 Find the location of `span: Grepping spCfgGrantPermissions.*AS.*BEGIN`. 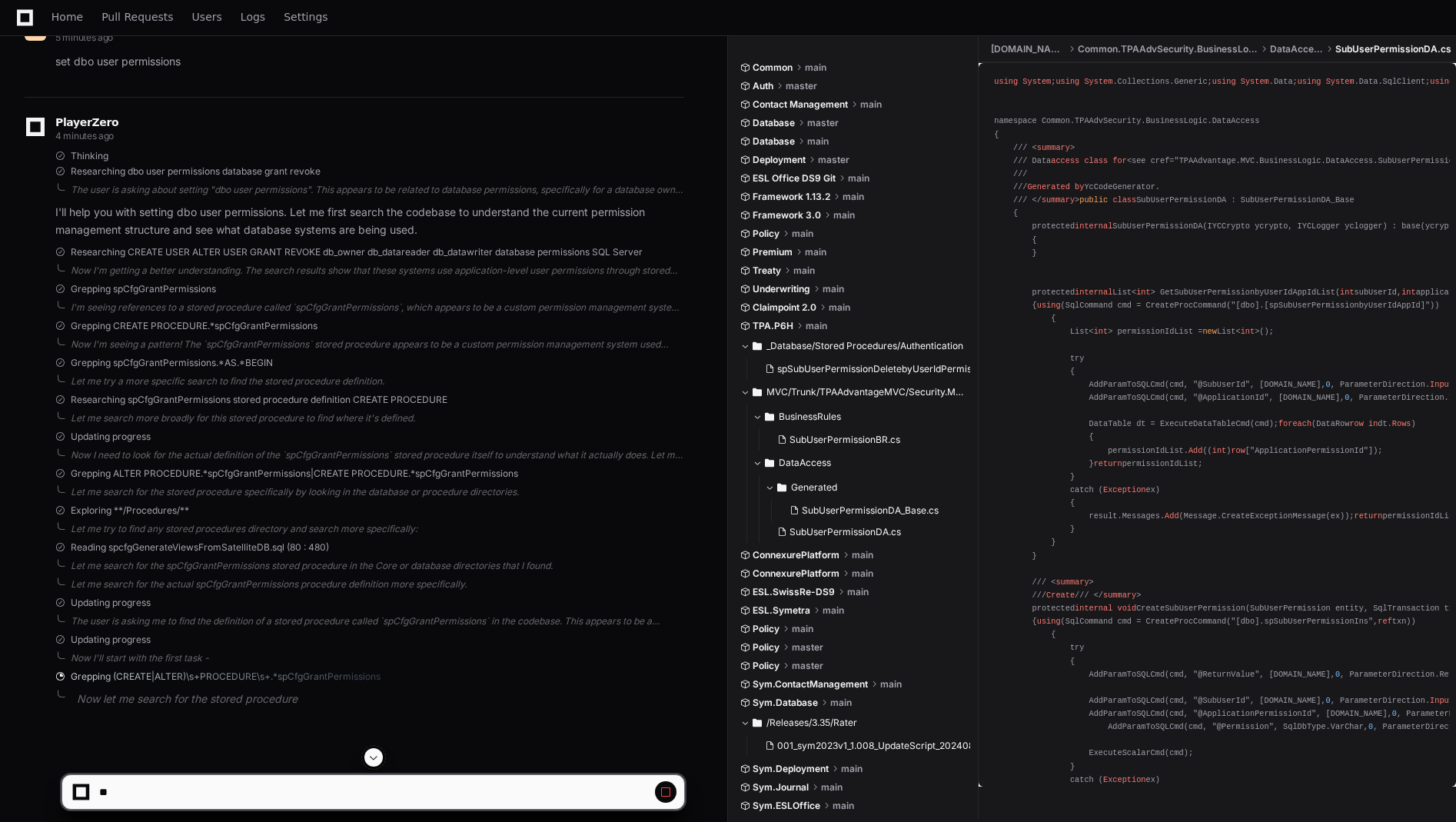

span: Grepping spCfgGrantPermissions.*AS.*BEGIN is located at coordinates (171, 363).